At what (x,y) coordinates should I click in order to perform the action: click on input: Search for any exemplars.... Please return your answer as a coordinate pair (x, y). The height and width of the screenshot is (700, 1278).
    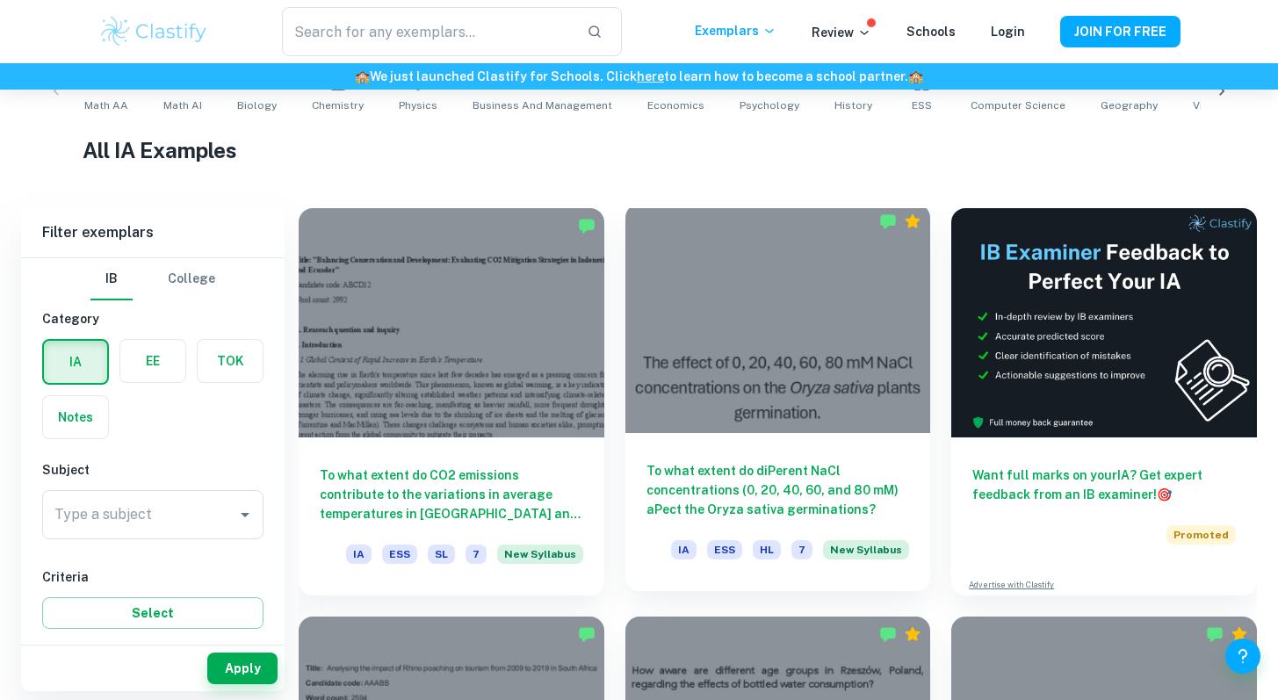
    Looking at the image, I should click on (427, 32).